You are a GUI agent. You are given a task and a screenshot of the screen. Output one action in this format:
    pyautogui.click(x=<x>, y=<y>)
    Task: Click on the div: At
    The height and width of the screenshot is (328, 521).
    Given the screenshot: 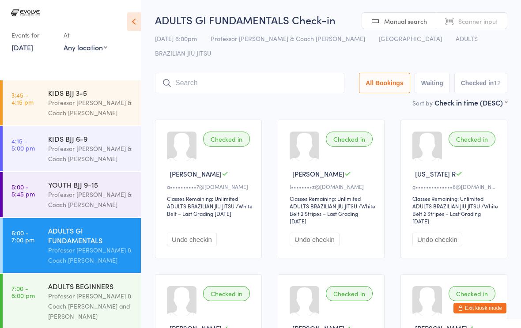 What is the action you would take?
    pyautogui.click(x=85, y=35)
    